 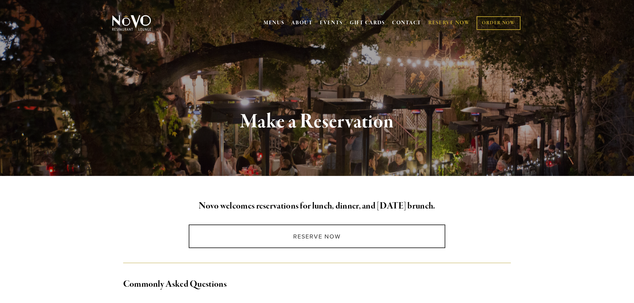 I want to click on a: MENUS, so click(x=274, y=23).